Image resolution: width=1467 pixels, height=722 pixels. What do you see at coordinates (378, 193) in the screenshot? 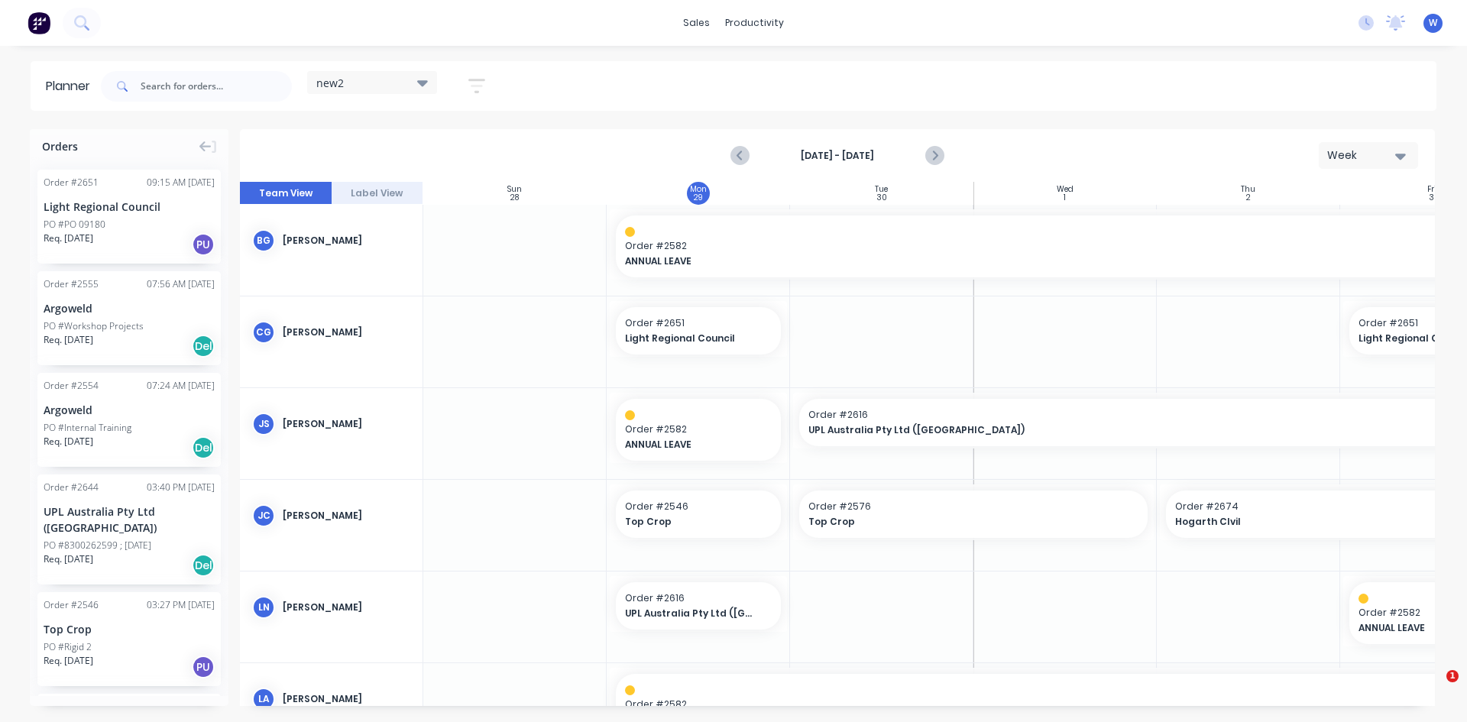
I see `button: Label View` at bounding box center [378, 193].